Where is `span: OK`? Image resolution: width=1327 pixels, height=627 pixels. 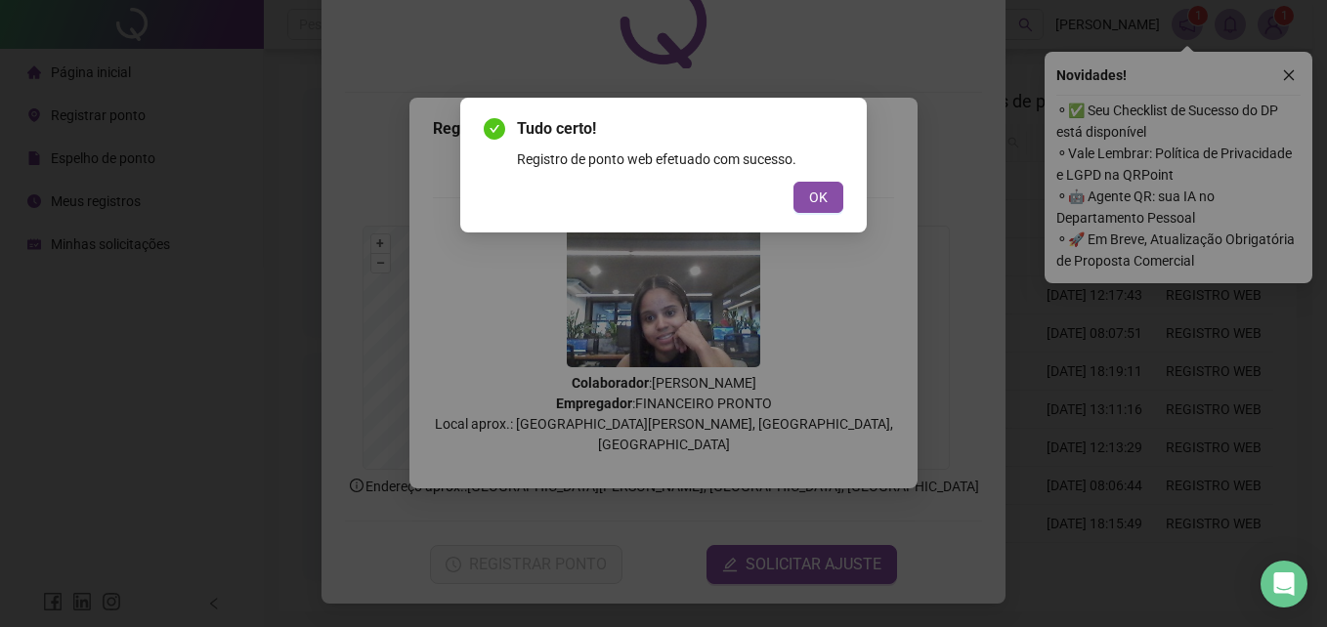
span: OK is located at coordinates (818, 197).